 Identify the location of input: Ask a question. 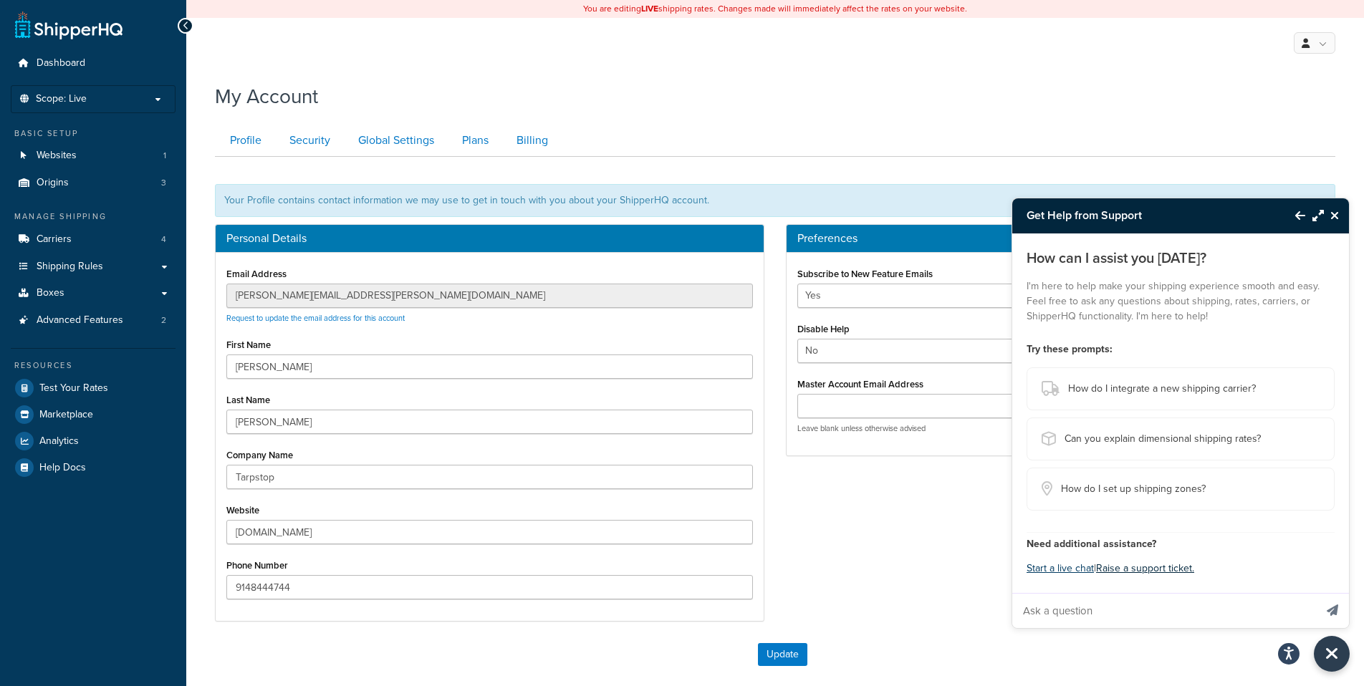
(1164, 611).